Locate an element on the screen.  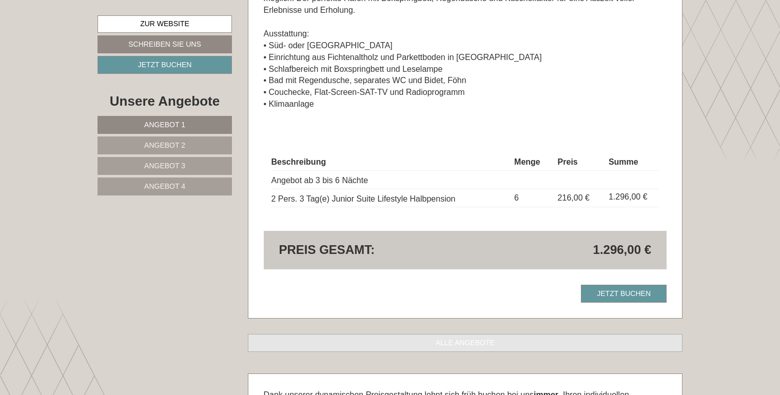
span: 1.296,00 € is located at coordinates (622, 250).